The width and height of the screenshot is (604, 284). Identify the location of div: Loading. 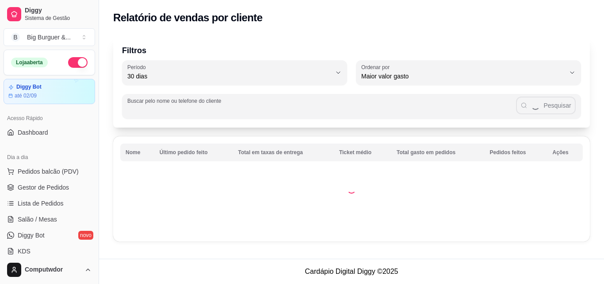
(352, 189).